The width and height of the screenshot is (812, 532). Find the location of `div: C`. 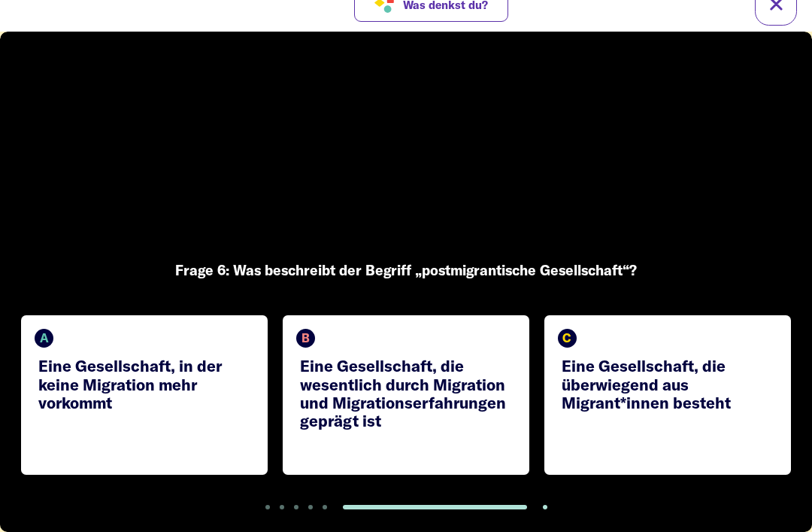

div: C is located at coordinates (567, 306).